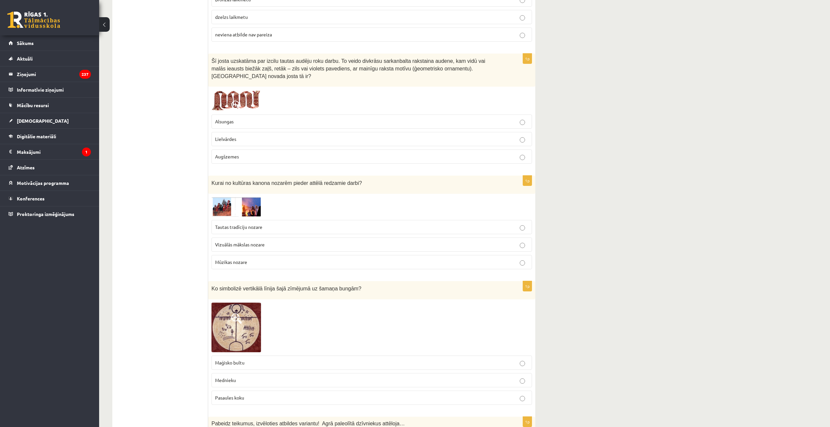 This screenshot has height=427, width=830. Describe the element at coordinates (523, 228) in the screenshot. I see `input: Tautas tradīciju nozare` at that location.